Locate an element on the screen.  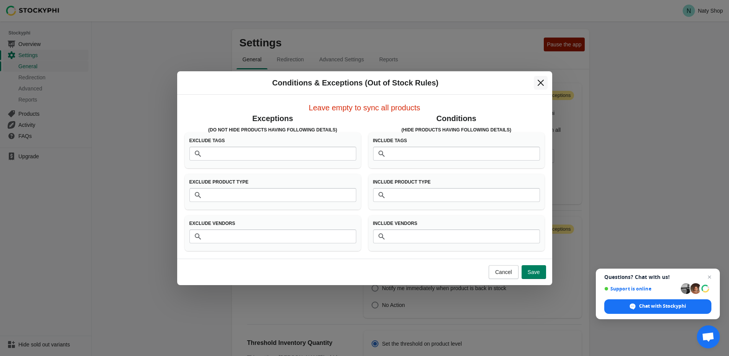
span: Conditions is located at coordinates (456, 118).